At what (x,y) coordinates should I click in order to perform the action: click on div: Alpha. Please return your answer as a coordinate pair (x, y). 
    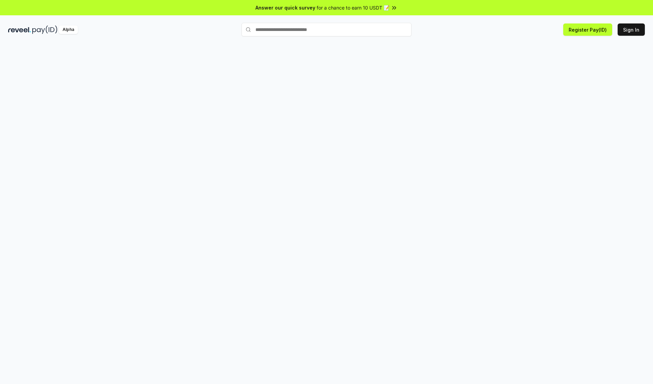
    Looking at the image, I should click on (68, 30).